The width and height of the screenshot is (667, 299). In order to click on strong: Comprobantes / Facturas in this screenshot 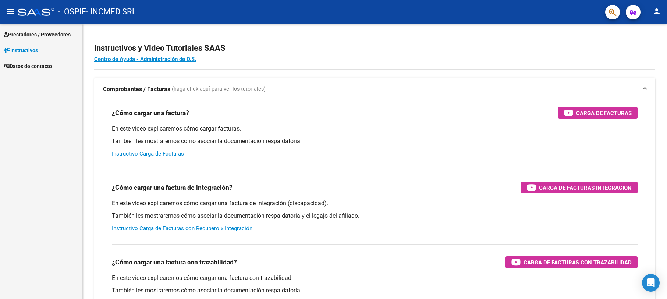, I will do `click(137, 89)`.